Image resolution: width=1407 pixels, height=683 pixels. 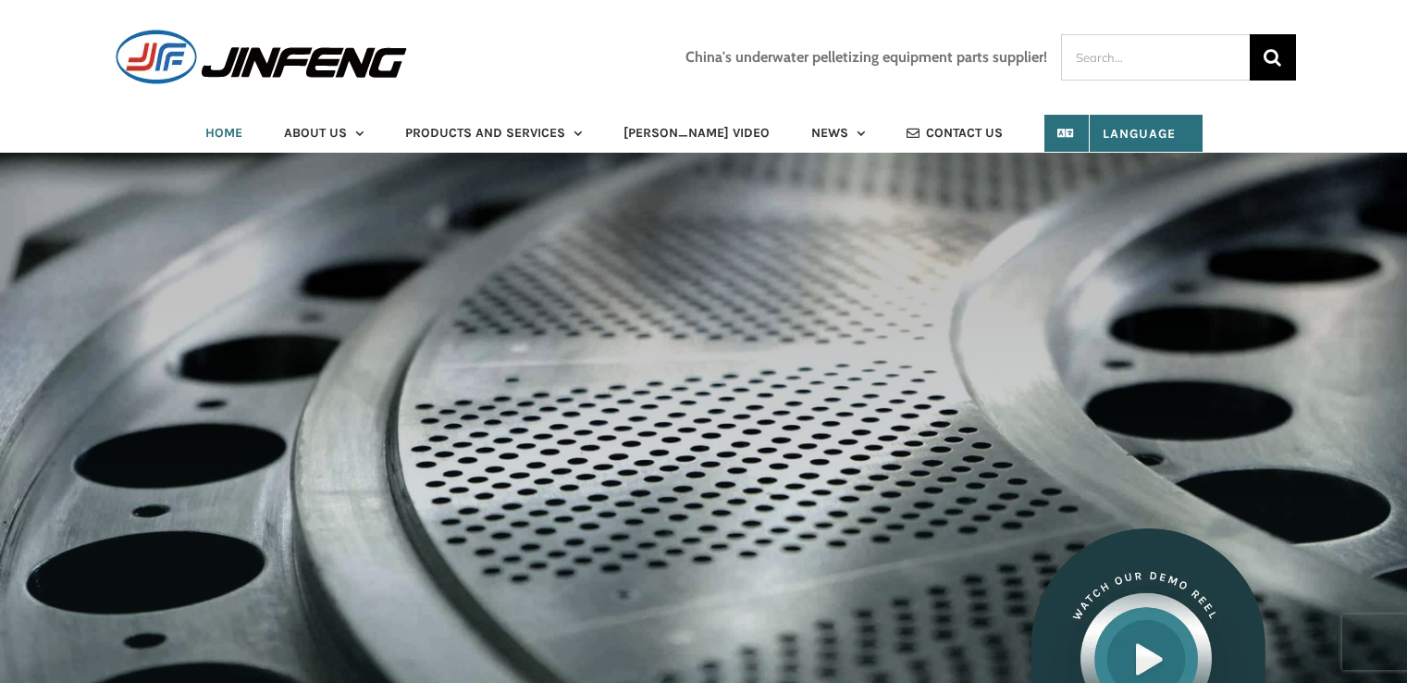 What do you see at coordinates (830, 133) in the screenshot?
I see `span: NEWS` at bounding box center [830, 133].